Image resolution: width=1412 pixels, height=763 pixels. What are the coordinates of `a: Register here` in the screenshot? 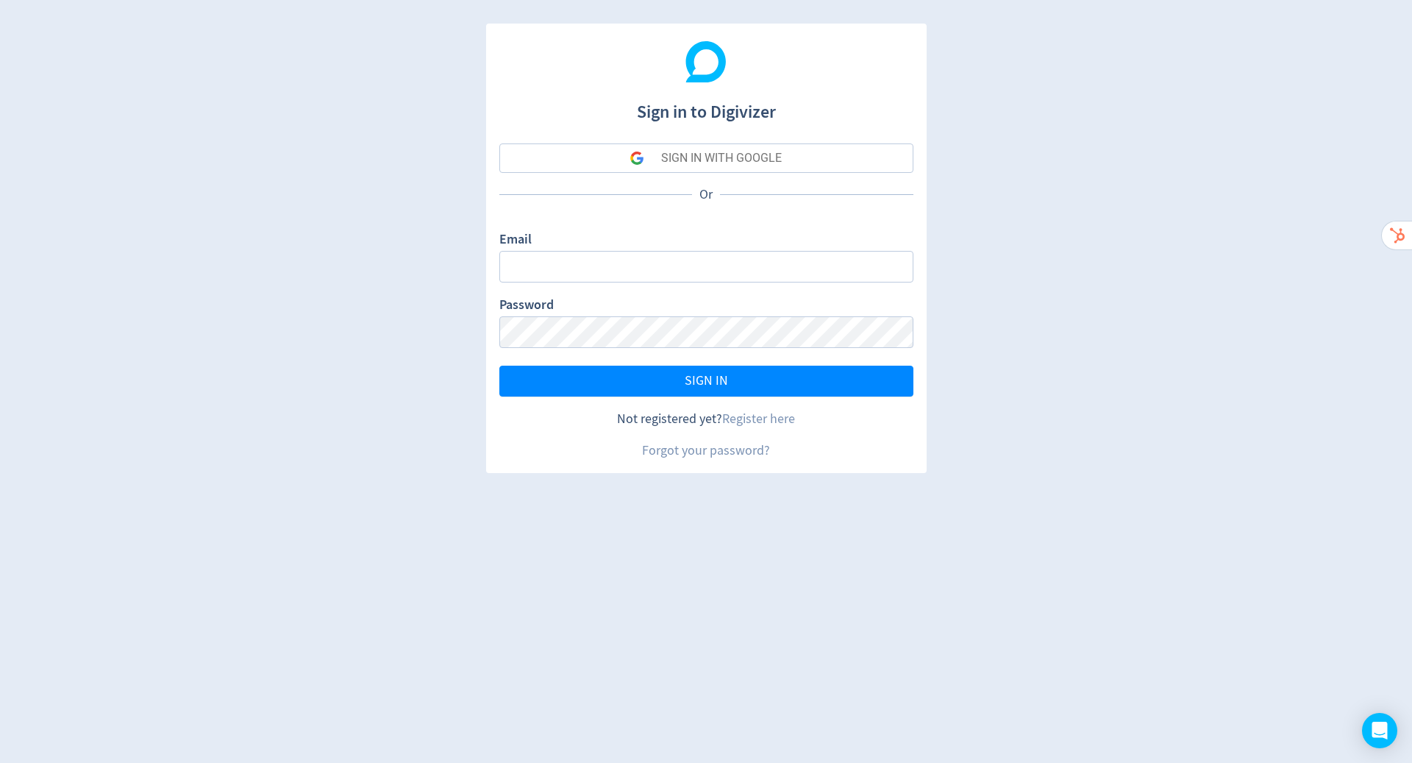 It's located at (758, 419).